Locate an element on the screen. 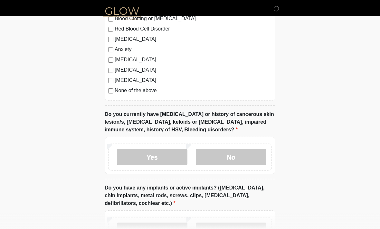 The image size is (380, 229). label: Yes is located at coordinates (152, 157).